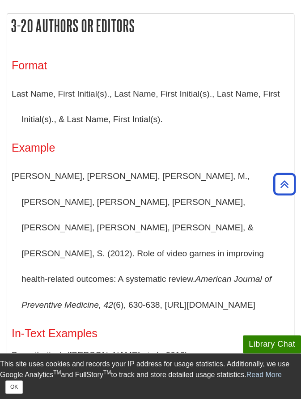 The height and width of the screenshot is (399, 301). What do you see at coordinates (150, 334) in the screenshot?
I see `h3: In-Text Examples` at bounding box center [150, 334].